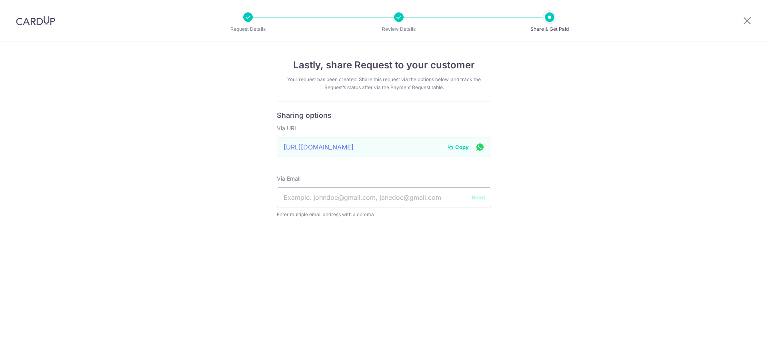 The image size is (768, 364). Describe the element at coordinates (458, 147) in the screenshot. I see `button: Copy` at that location.